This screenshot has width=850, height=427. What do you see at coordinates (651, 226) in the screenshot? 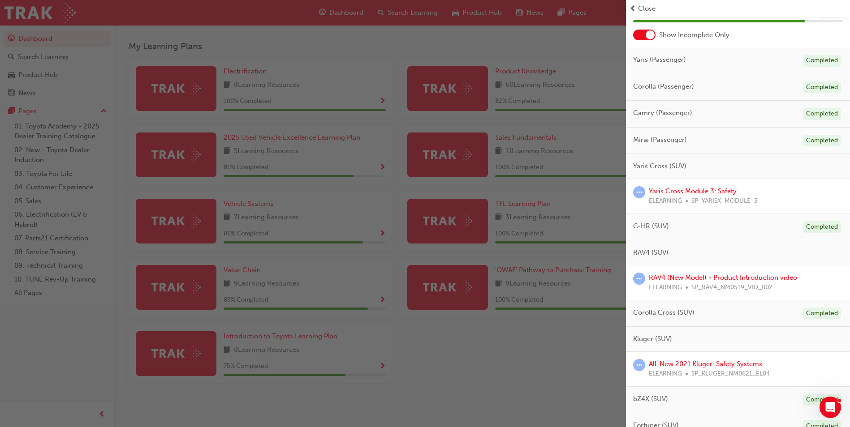
I see `span: C-HR (SUV)` at bounding box center [651, 226].